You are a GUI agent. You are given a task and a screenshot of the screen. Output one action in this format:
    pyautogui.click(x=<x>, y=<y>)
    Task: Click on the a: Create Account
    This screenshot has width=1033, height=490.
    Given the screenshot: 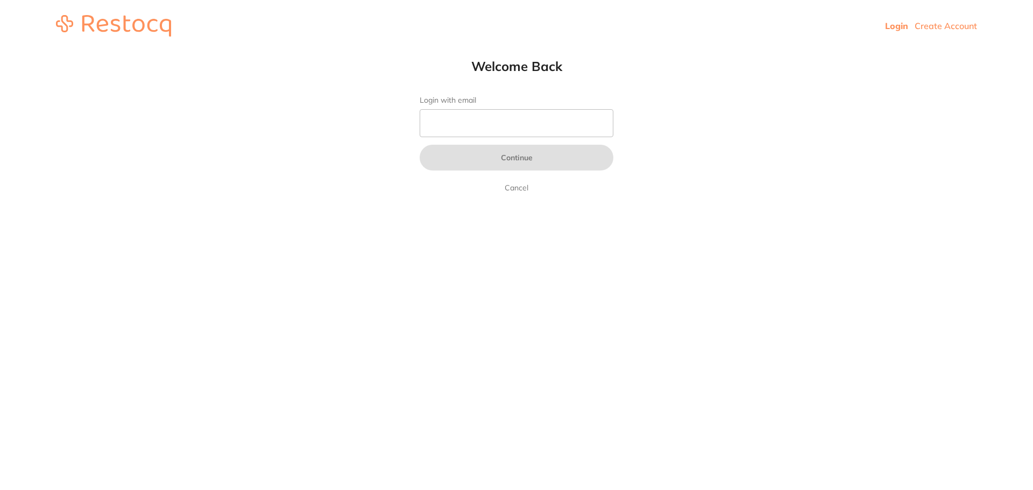 What is the action you would take?
    pyautogui.click(x=946, y=26)
    